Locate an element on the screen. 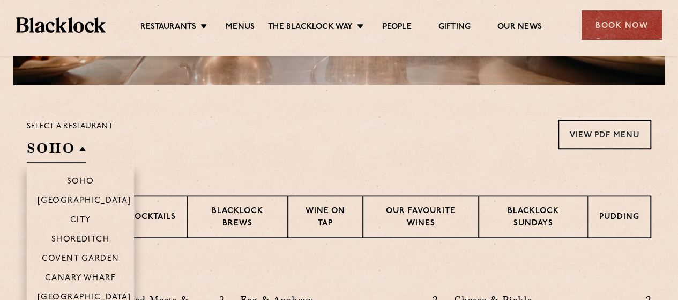  a: Restaurants is located at coordinates (168, 28).